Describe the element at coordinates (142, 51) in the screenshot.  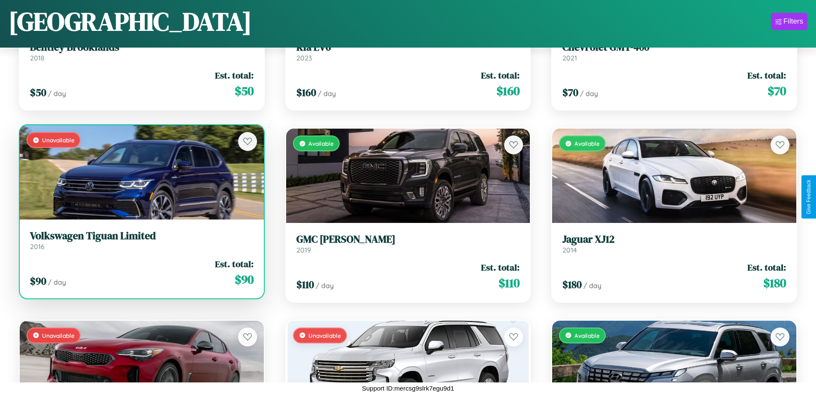
I see `a: Bentley Brooklands2018` at that location.